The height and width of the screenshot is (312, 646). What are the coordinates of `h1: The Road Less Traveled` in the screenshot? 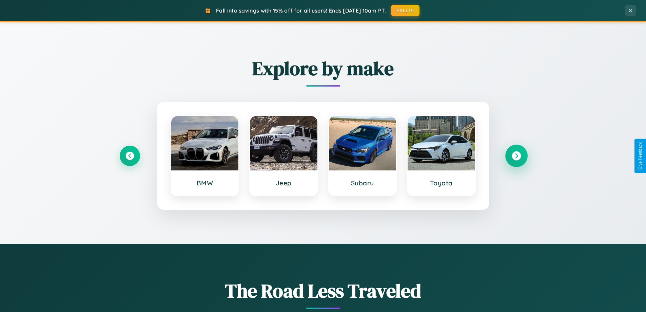 It's located at (323, 290).